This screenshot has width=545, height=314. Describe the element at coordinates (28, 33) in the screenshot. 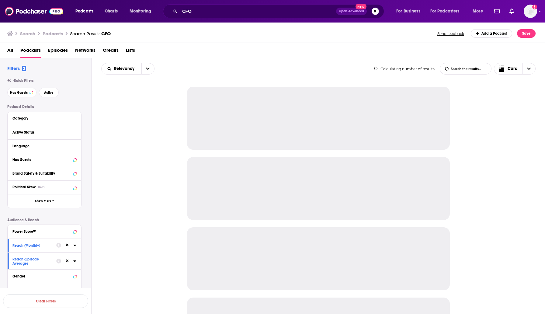

I see `h3: Search` at that location.